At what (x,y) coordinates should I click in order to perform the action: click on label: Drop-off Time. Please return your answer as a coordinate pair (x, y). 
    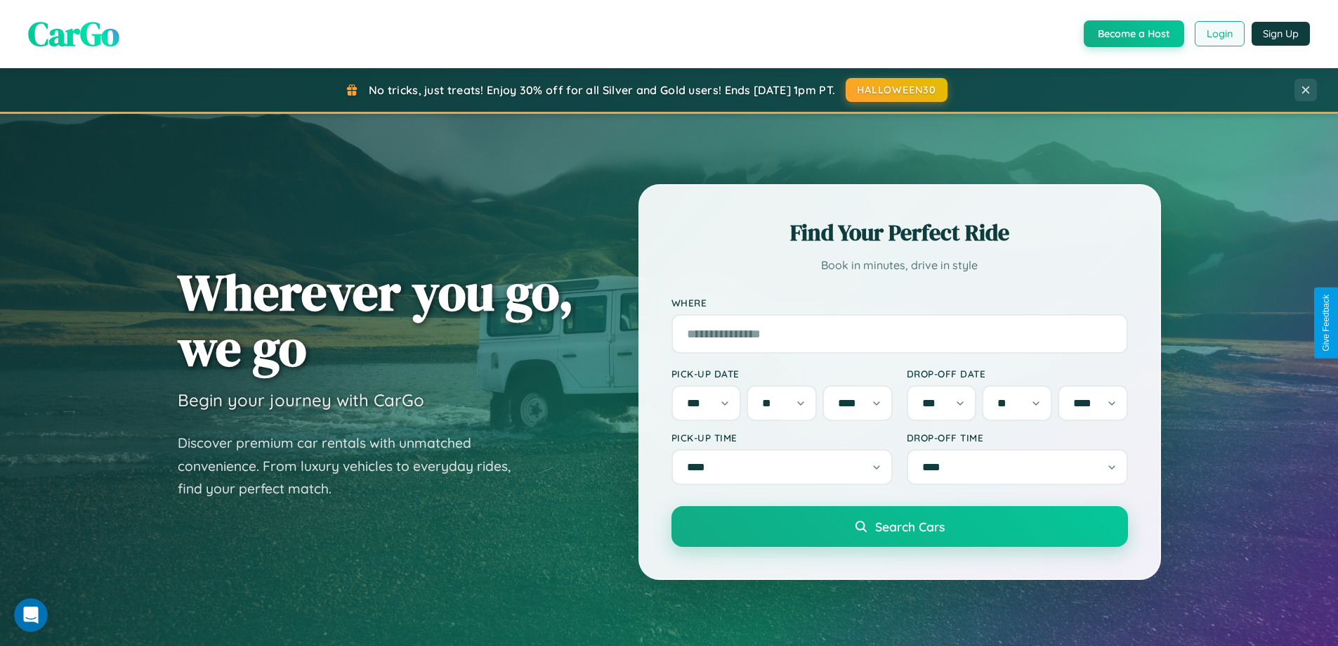
    Looking at the image, I should click on (1017, 437).